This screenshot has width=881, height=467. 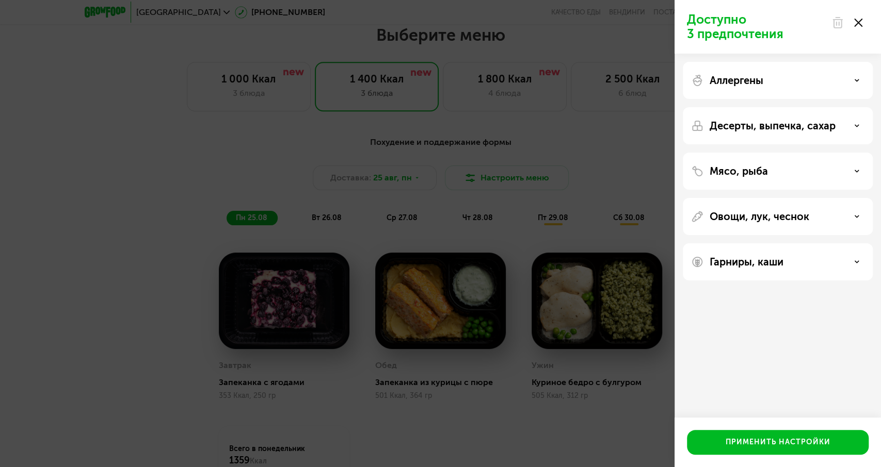 What do you see at coordinates (777, 443) in the screenshot?
I see `button: Применить настройки` at bounding box center [777, 443].